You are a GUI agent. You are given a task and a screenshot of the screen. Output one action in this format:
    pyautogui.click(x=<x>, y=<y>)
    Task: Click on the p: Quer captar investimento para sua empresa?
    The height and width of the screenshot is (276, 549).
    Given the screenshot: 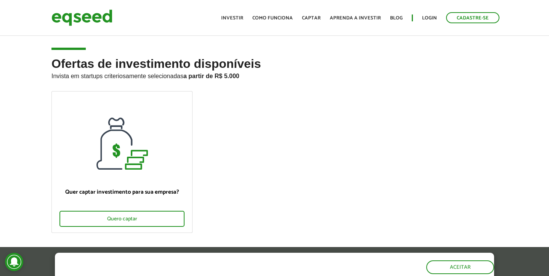 What is the action you would take?
    pyautogui.click(x=122, y=192)
    